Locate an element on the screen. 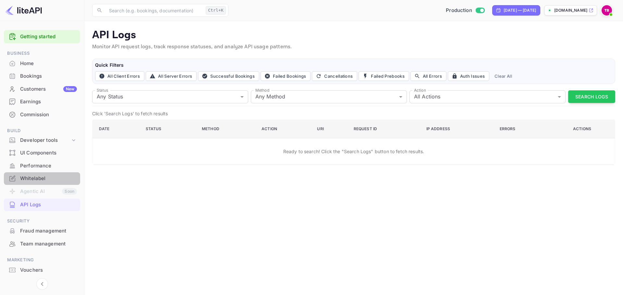  button: Search Logs is located at coordinates (591, 97).